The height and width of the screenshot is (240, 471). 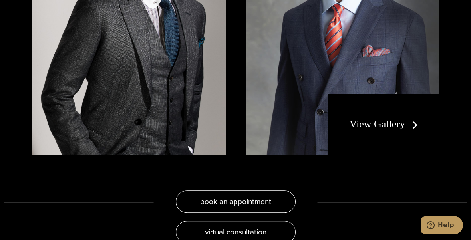 I want to click on span: Help, so click(x=25, y=9).